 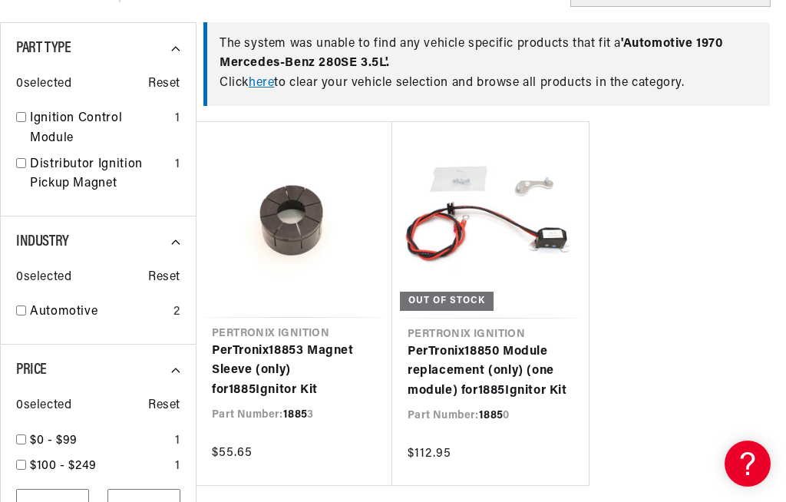 What do you see at coordinates (490, 371) in the screenshot?
I see `a: PerTronix18850 Module replacement (only) (one module) for1885Ignitor Kit` at bounding box center [490, 371].